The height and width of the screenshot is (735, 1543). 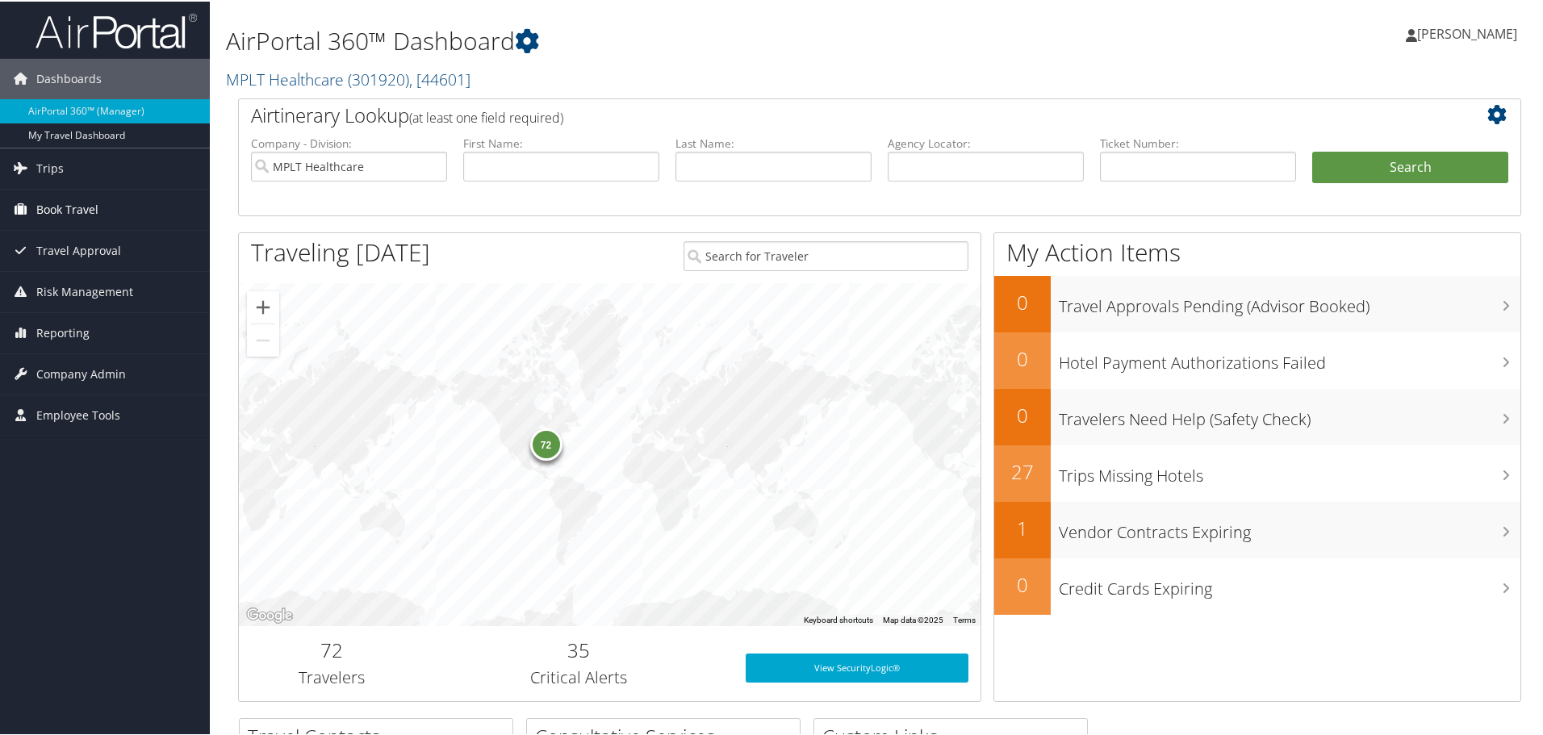 I want to click on h2: 35, so click(x=579, y=649).